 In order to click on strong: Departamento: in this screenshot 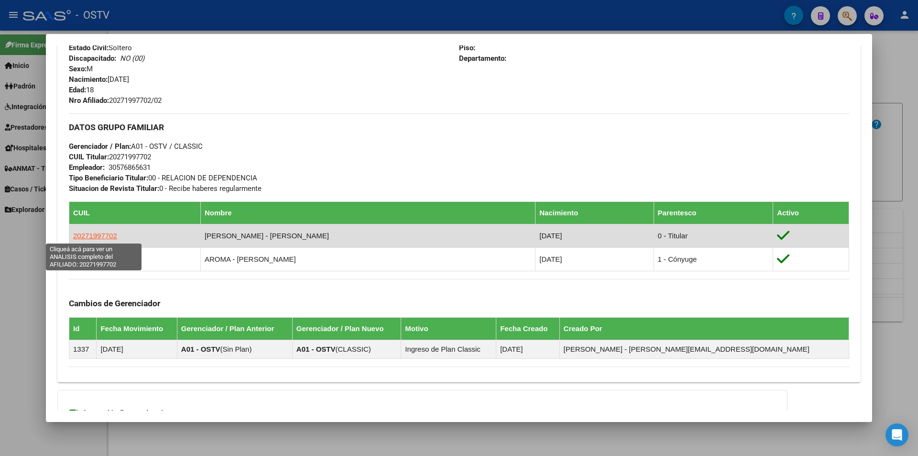, I will do `click(483, 58)`.